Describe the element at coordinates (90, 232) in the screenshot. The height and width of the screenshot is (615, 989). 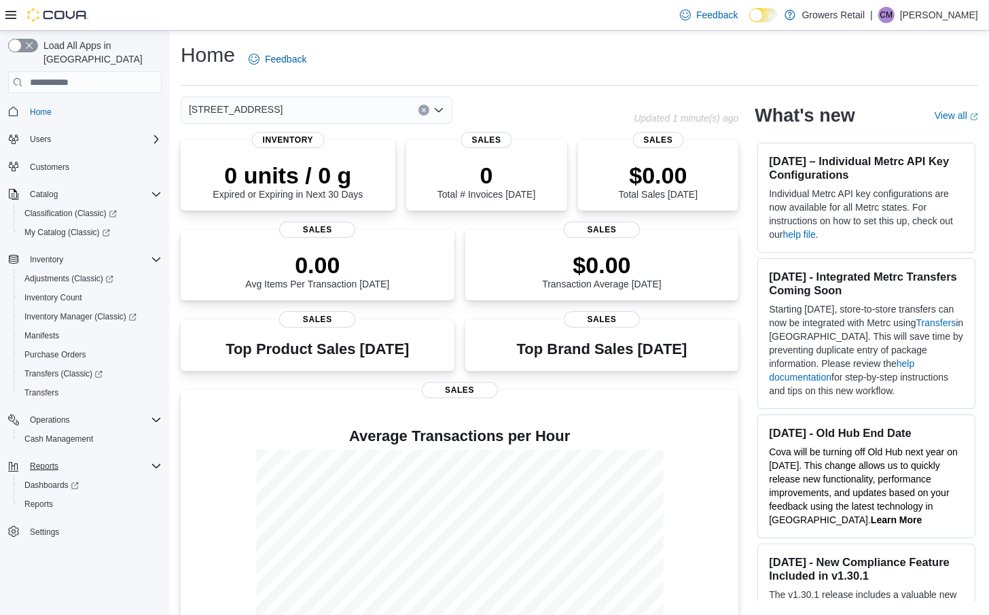
I see `a: My Catalog (Classic)` at that location.